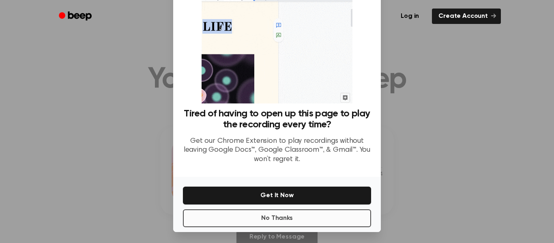 The width and height of the screenshot is (554, 243). What do you see at coordinates (410, 16) in the screenshot?
I see `a: Log in` at bounding box center [410, 16].